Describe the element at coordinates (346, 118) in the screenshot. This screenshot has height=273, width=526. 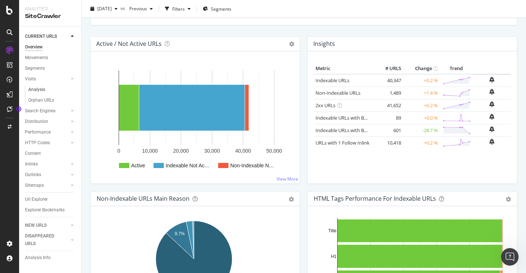
I see `a: Indexable URLs with Bad H1` at that location.